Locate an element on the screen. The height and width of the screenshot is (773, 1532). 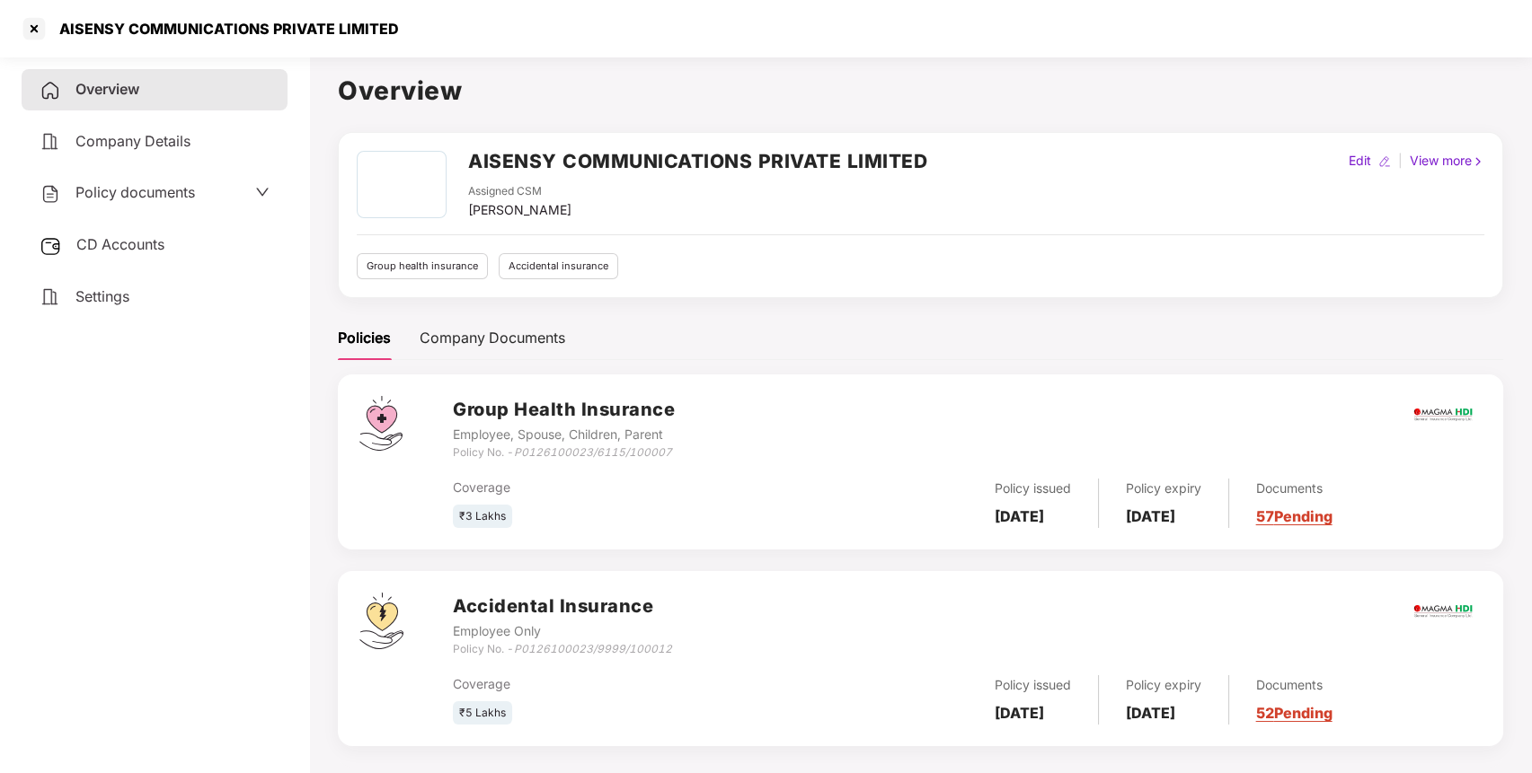
div: Group health insurance is located at coordinates (422, 266).